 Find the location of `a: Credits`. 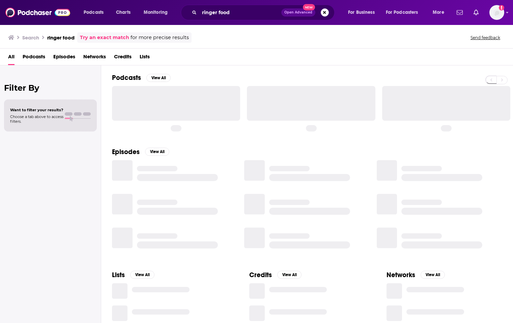

a: Credits is located at coordinates (123, 58).